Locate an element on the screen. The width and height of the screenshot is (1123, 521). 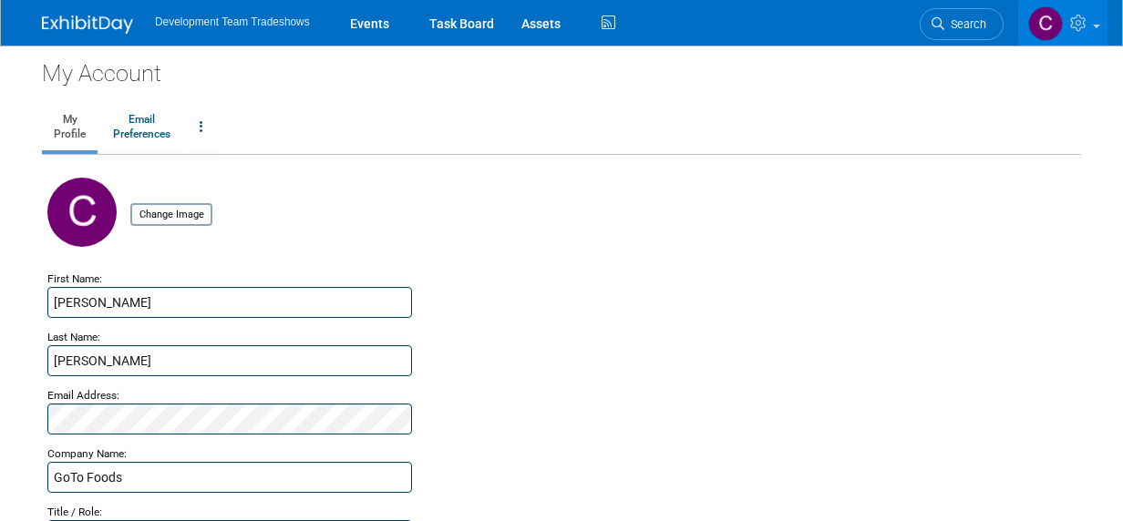
small: First Name: is located at coordinates (75, 279).